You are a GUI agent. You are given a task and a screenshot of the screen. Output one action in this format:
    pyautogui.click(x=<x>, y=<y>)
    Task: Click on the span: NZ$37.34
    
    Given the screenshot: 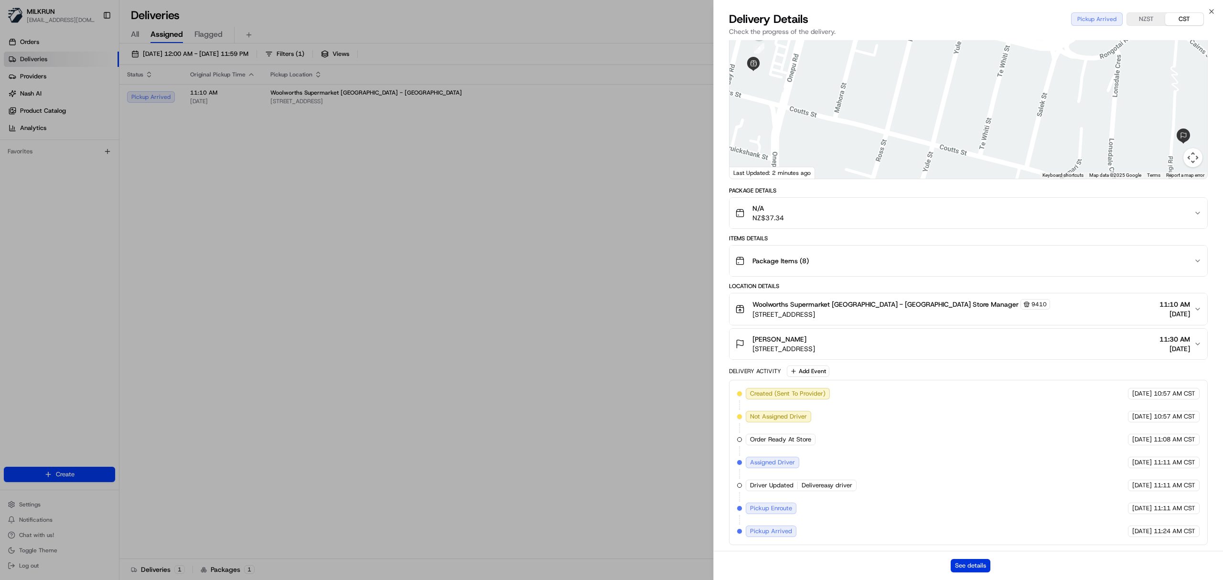 What is the action you would take?
    pyautogui.click(x=768, y=218)
    